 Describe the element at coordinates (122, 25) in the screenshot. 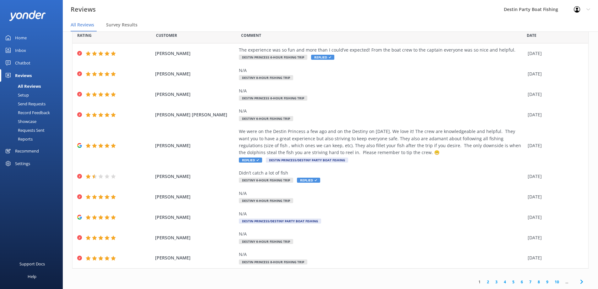

I see `span: Survey Results` at that location.